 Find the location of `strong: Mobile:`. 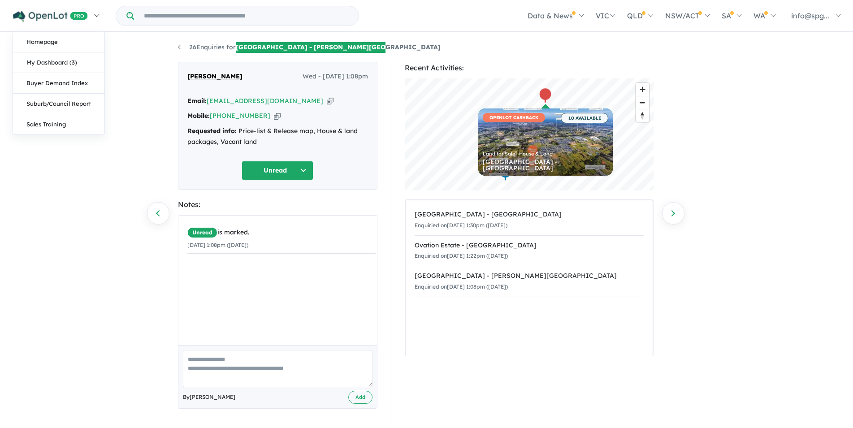

strong: Mobile: is located at coordinates (198, 116).